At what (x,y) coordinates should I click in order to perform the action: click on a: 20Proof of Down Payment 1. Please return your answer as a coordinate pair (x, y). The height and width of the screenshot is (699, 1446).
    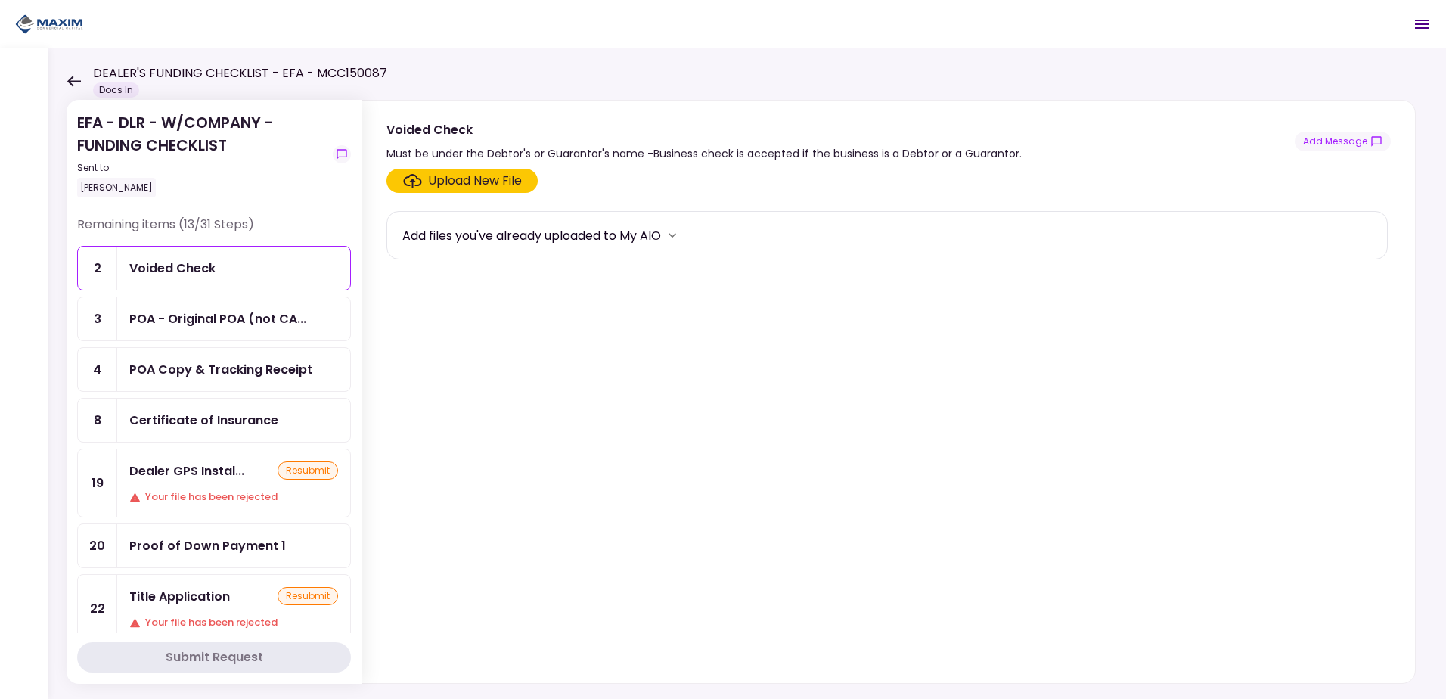
    Looking at the image, I should click on (214, 545).